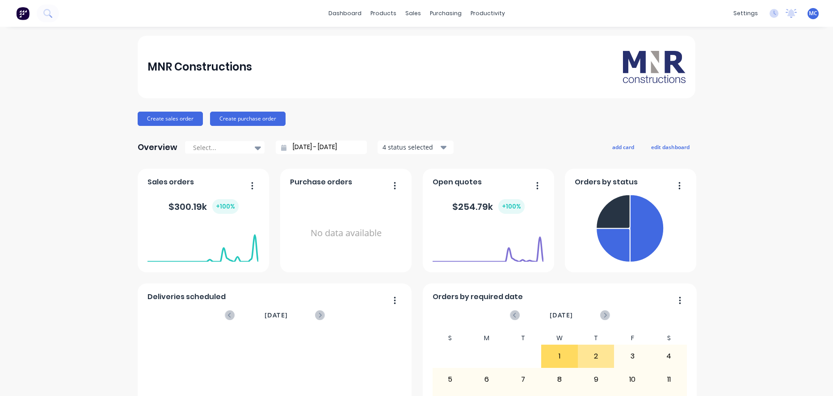  What do you see at coordinates (596, 357) in the screenshot?
I see `div: 2` at bounding box center [596, 357].